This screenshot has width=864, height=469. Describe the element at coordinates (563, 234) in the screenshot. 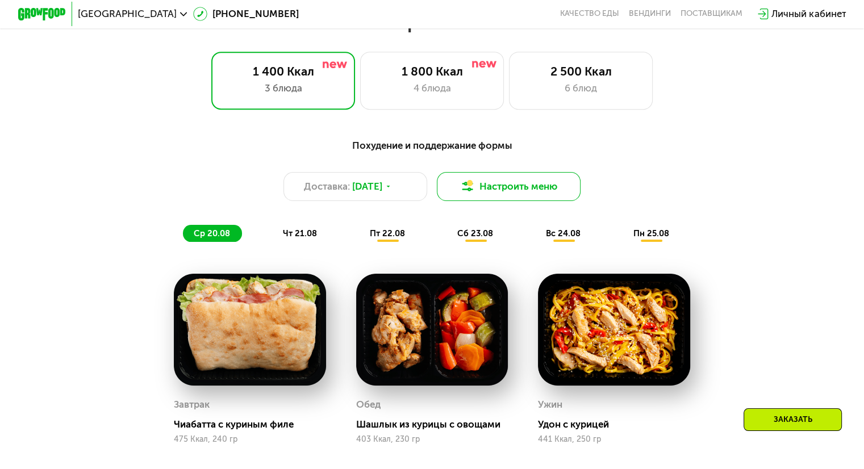

I see `span: вс 24.08` at that location.